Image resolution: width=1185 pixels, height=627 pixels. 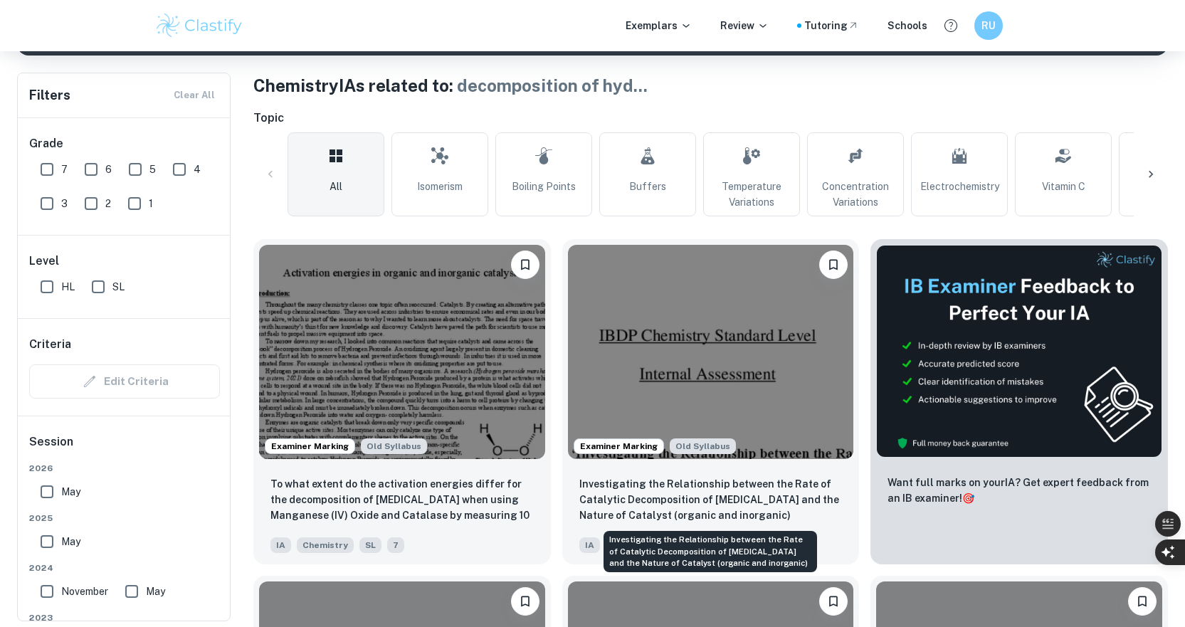 What do you see at coordinates (1019, 490) in the screenshot?
I see `p: Want full marks on your IA ? Get expert feedback from an IB examiner!` at bounding box center [1019, 490].